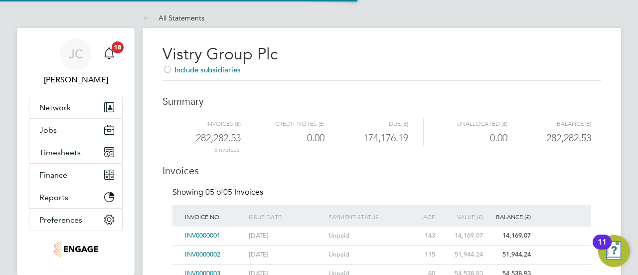  Describe the element at coordinates (201, 69) in the screenshot. I see `span: Include subsidiaries` at that location.